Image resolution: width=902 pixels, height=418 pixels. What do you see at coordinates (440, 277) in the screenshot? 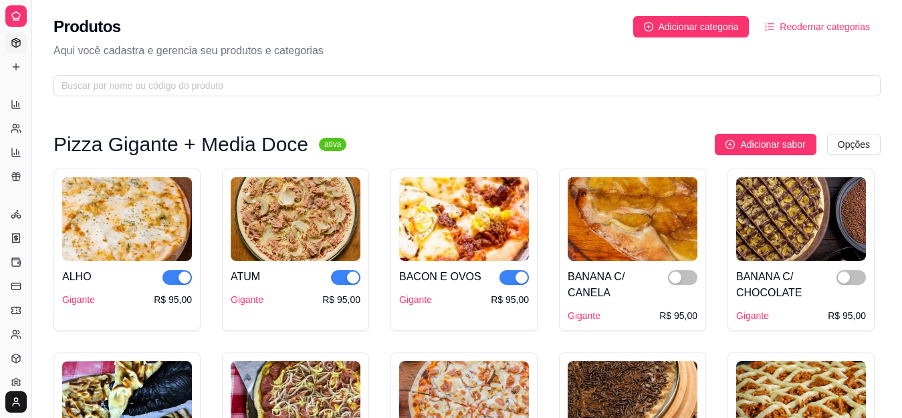
I see `div: BACON E OVOS` at bounding box center [440, 277].